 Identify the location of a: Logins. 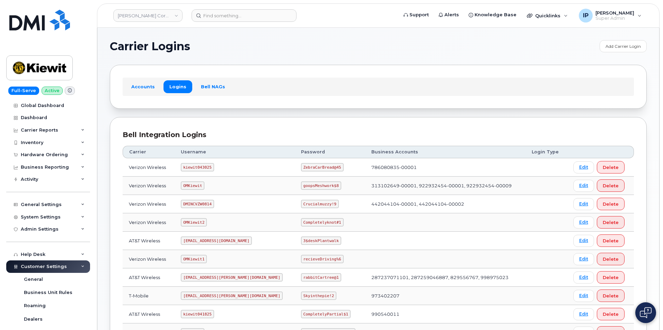
(178, 87).